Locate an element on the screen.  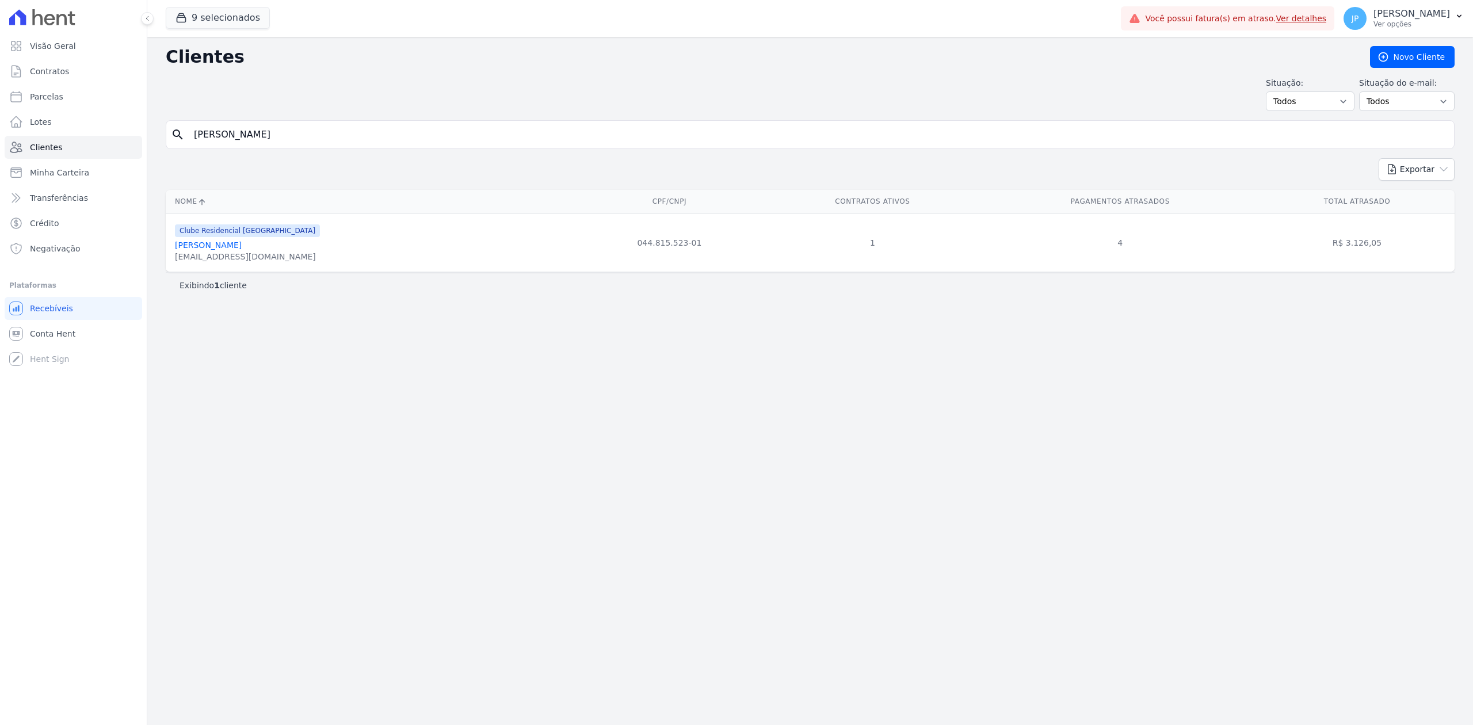
p: Ver opções is located at coordinates (1411, 24).